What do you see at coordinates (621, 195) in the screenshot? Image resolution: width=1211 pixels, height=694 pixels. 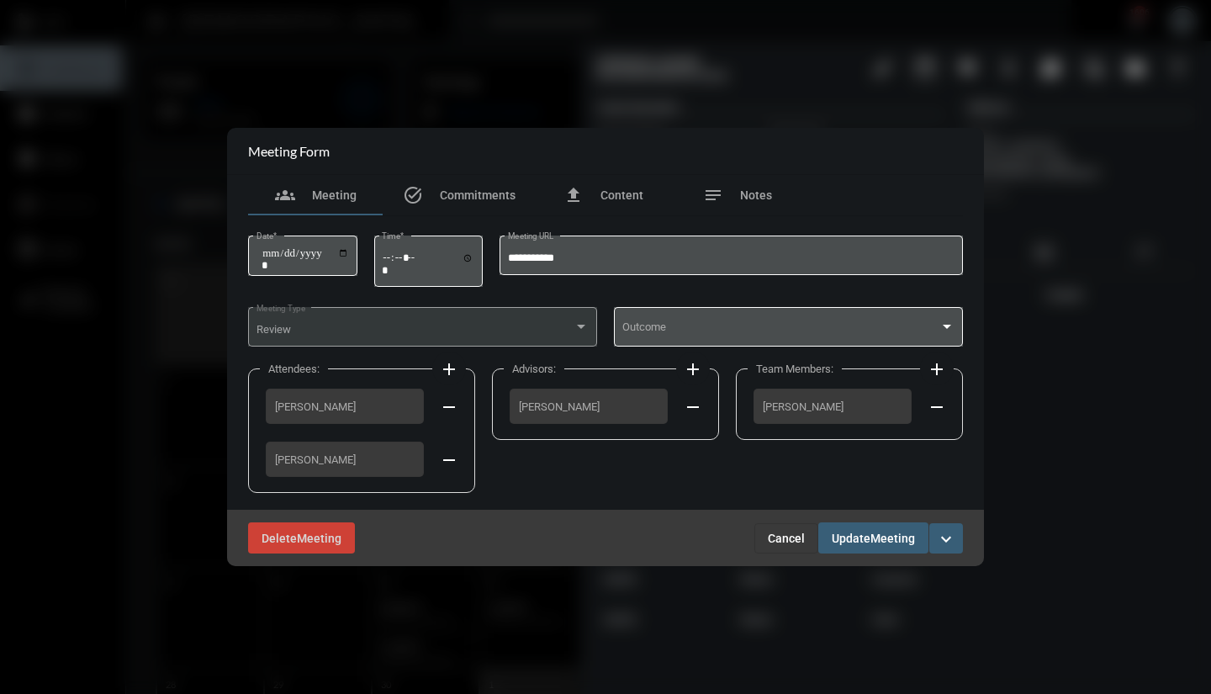 I see `span: Content` at bounding box center [621, 195].